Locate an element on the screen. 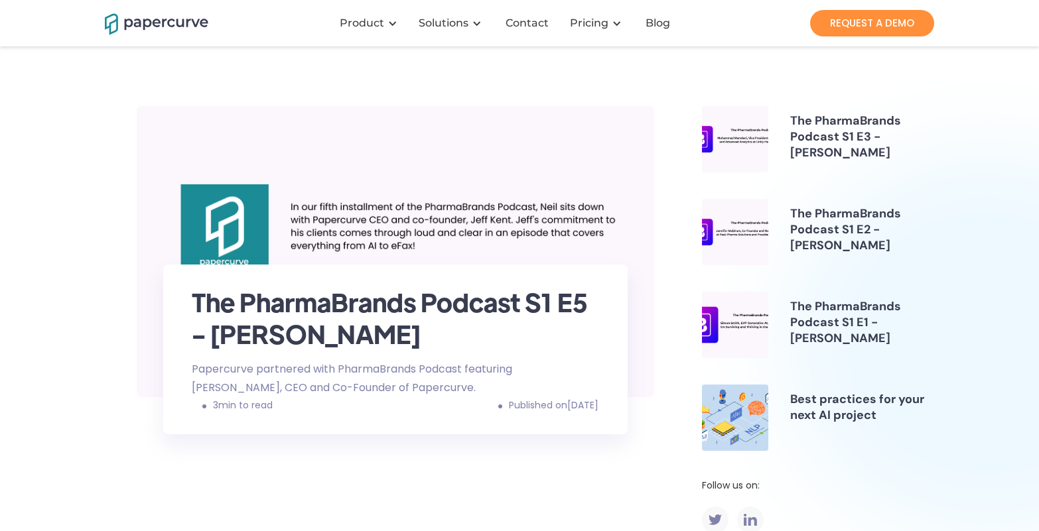  div: Published on is located at coordinates (538, 405).